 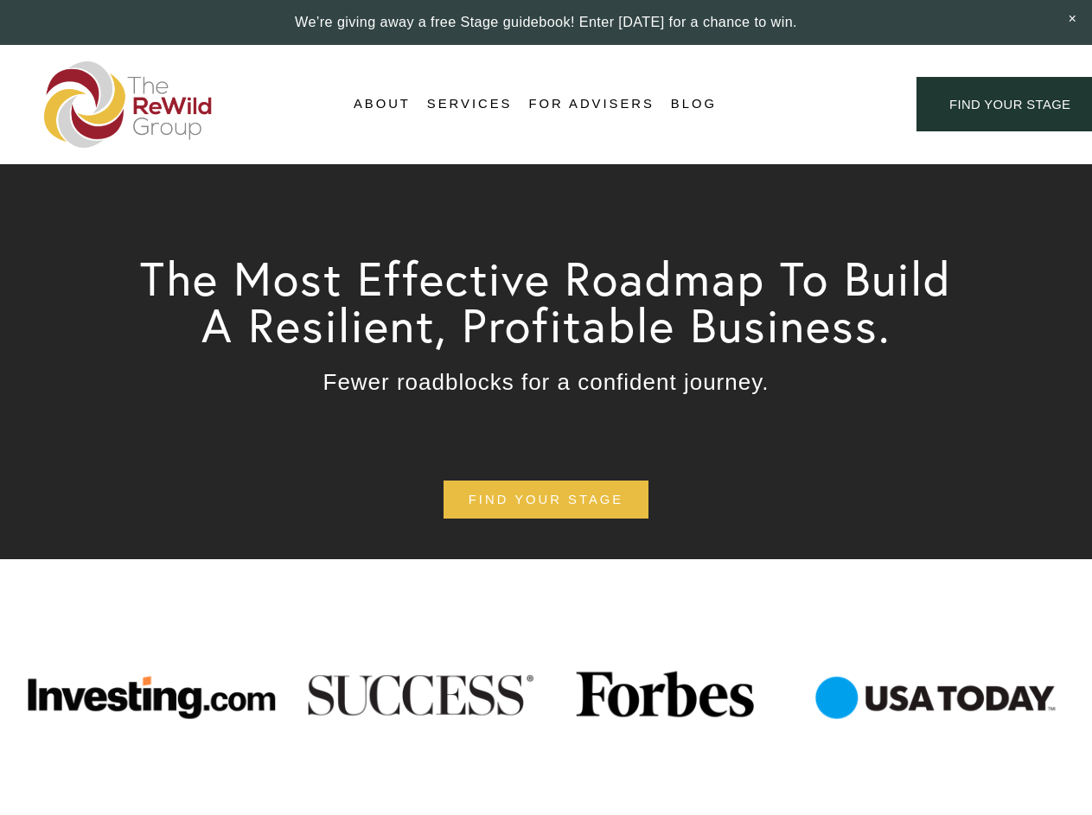 I want to click on a: Blog, so click(x=693, y=105).